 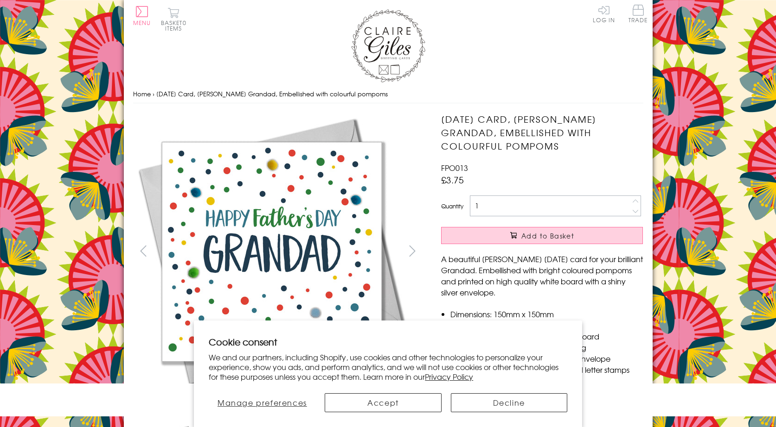 I want to click on span: FPO013, so click(x=454, y=168).